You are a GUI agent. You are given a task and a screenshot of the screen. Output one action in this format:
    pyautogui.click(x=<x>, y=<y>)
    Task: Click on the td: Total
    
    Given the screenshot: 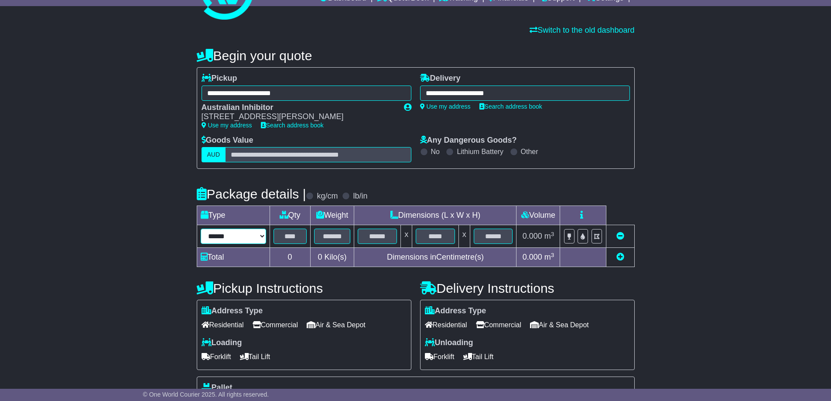 What is the action you would take?
    pyautogui.click(x=233, y=257)
    